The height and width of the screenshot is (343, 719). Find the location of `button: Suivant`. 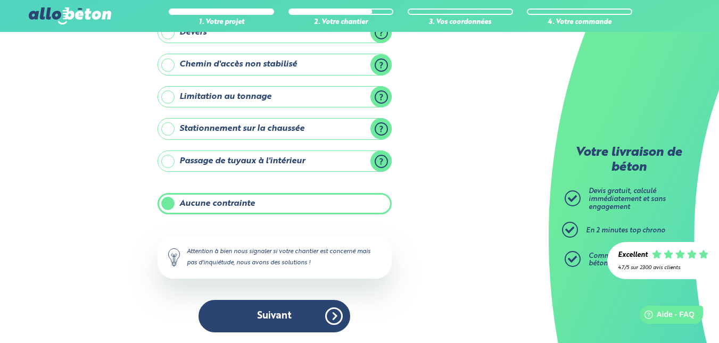

button: Suivant is located at coordinates (274, 316).